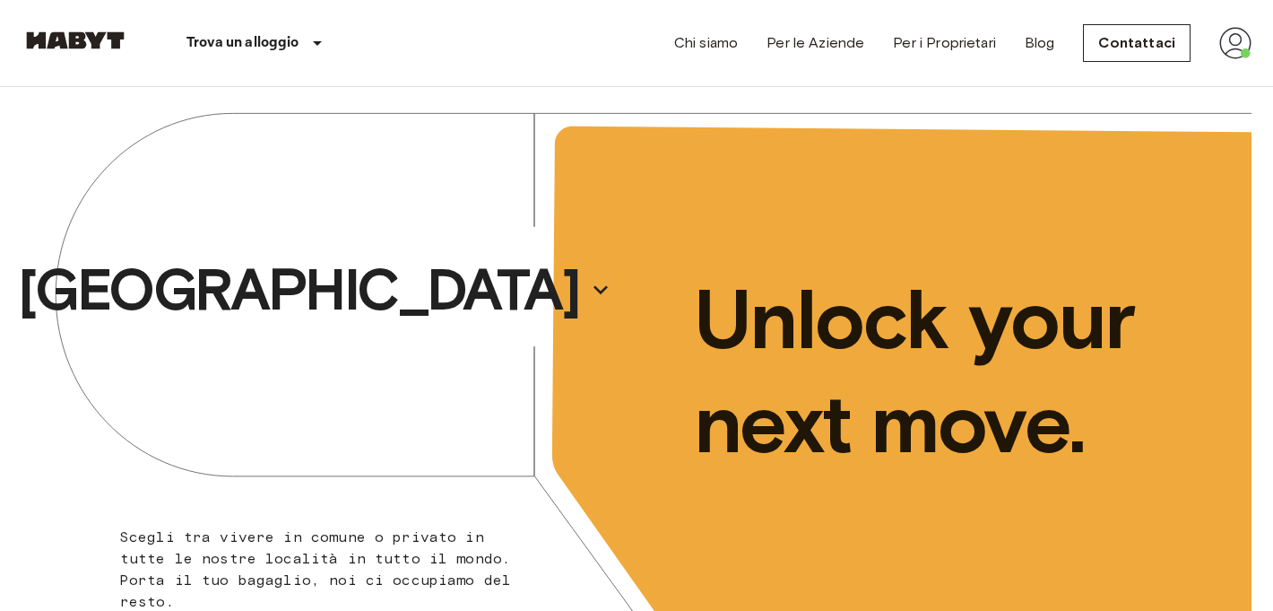  I want to click on a: Chi siamo, so click(706, 43).